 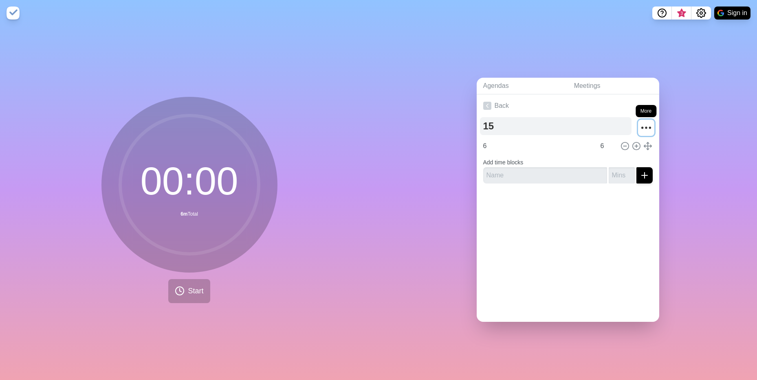 What do you see at coordinates (701, 13) in the screenshot?
I see `button: Settings` at bounding box center [701, 13].